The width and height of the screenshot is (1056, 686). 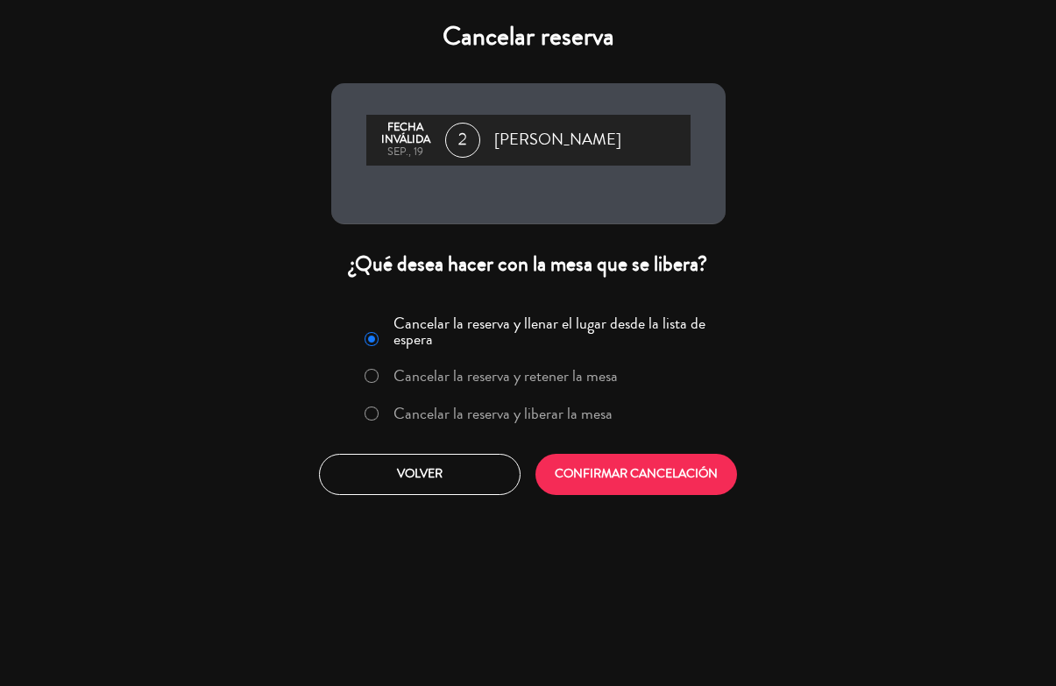 I want to click on div: ¿Qué desea hacer con la mesa que se libera?, so click(x=528, y=264).